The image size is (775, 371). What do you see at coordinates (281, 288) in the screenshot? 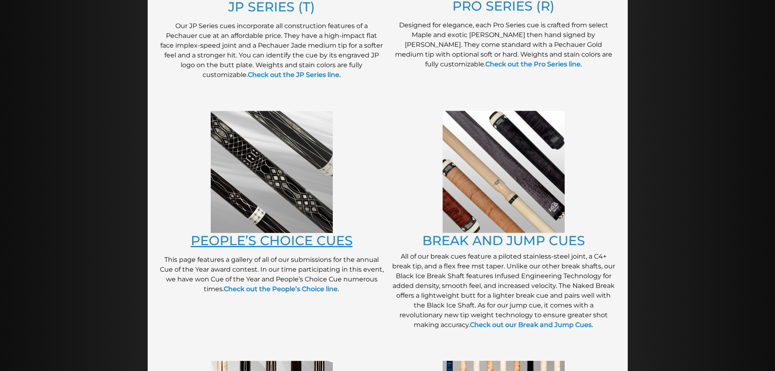
I see `a: Check out the People’s Choice line.` at bounding box center [281, 288].